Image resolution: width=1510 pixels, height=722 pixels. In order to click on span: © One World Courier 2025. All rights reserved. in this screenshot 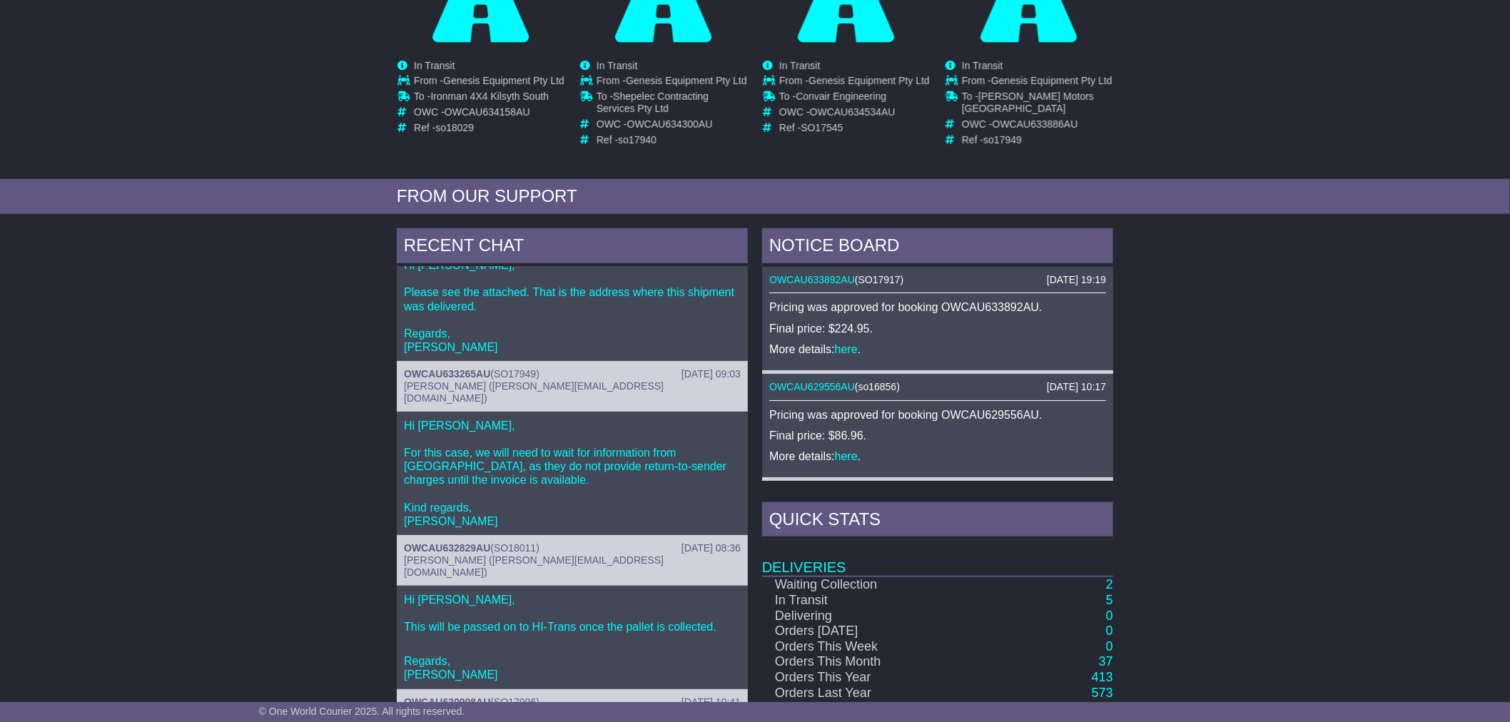, I will do `click(362, 711)`.